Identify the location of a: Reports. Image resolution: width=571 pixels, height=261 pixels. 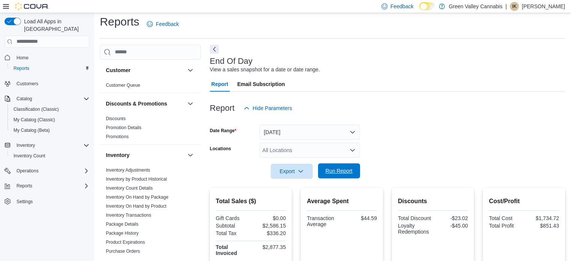
(21, 68).